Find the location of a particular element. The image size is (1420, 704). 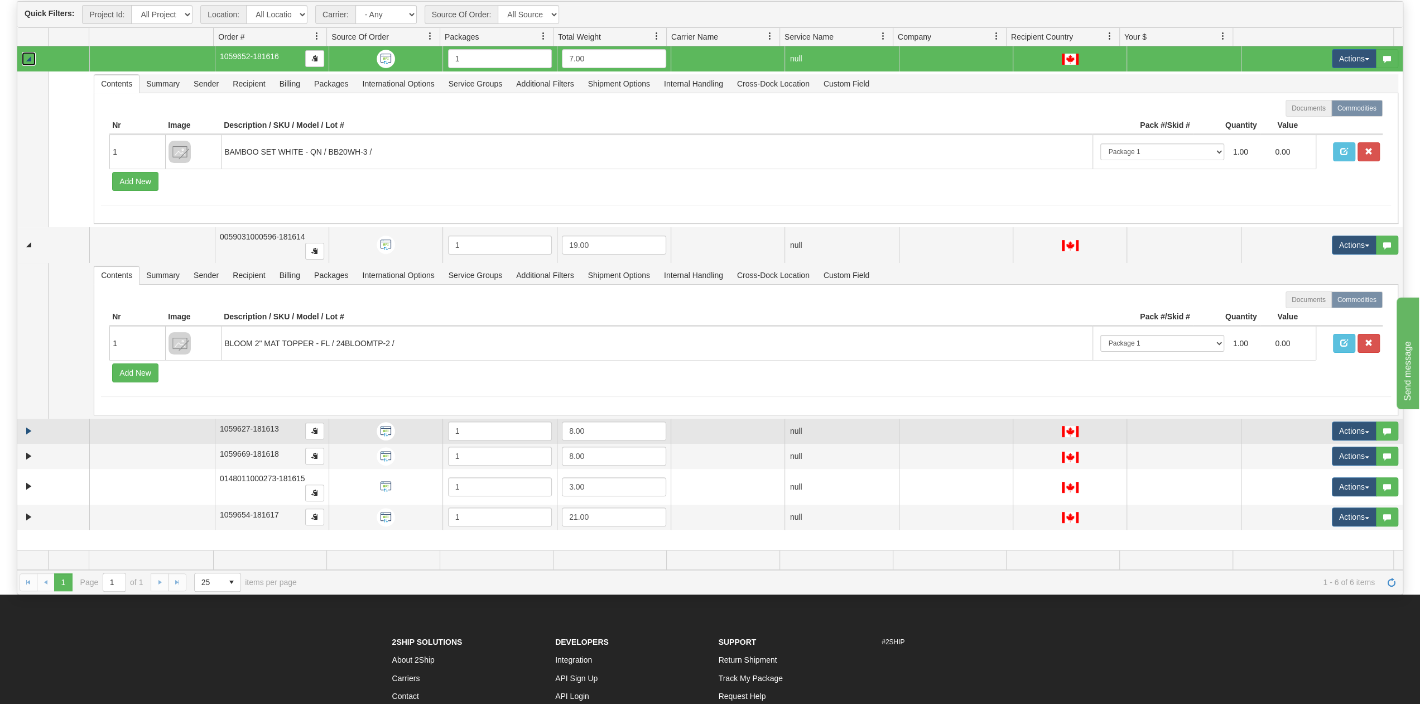

a: Total Weight filter column settings is located at coordinates (657, 36).